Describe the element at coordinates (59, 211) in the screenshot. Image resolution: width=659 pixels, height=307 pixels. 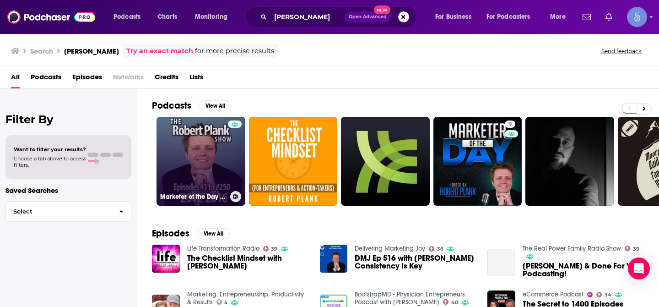
I see `span: Select` at that location.